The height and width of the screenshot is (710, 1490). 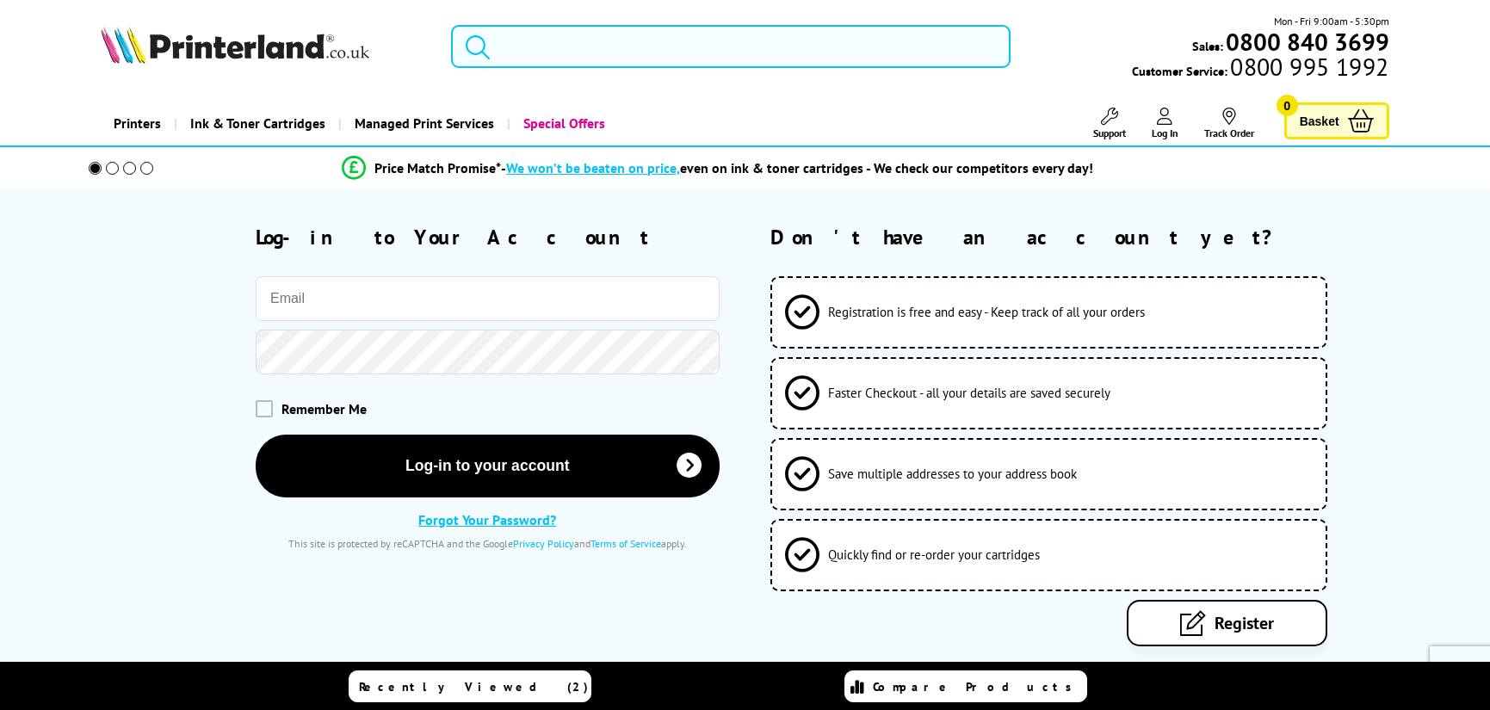 What do you see at coordinates (1244, 623) in the screenshot?
I see `span: Register` at bounding box center [1244, 623].